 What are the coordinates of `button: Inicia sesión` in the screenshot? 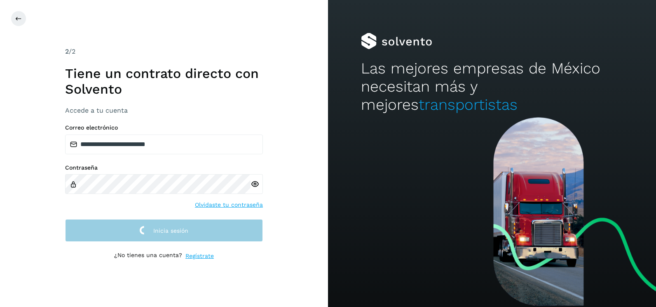 It's located at (164, 230).